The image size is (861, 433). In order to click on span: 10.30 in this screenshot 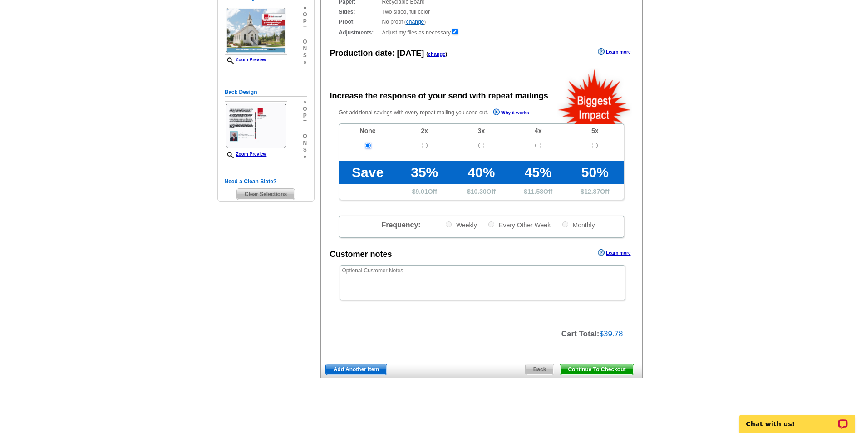, I will do `click(478, 192)`.